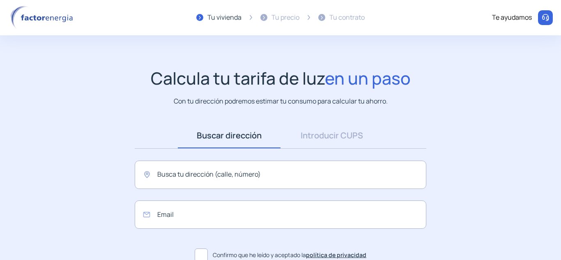 The width and height of the screenshot is (561, 260). Describe the element at coordinates (512, 18) in the screenshot. I see `div: Te ayudamos` at that location.